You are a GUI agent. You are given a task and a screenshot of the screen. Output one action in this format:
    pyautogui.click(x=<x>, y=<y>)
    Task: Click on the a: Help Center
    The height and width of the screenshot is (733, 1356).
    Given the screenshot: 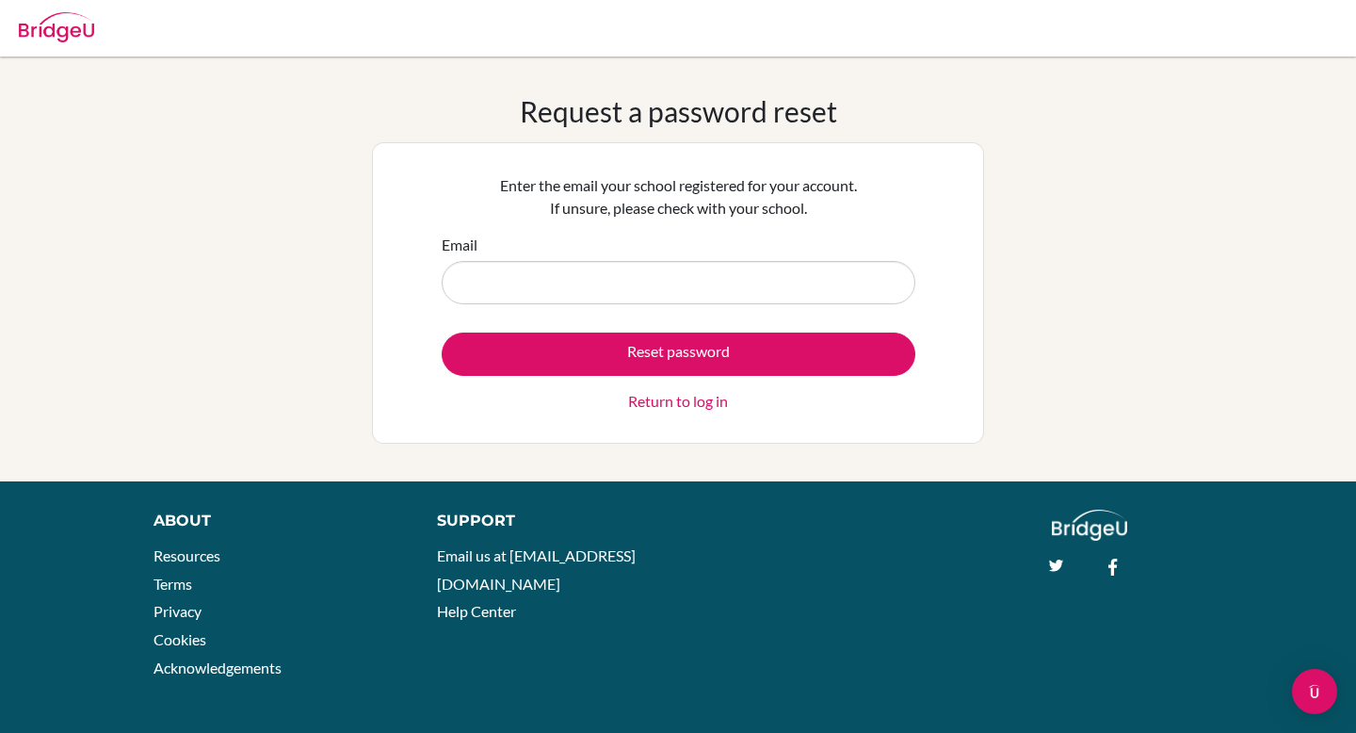 What is the action you would take?
    pyautogui.click(x=477, y=610)
    